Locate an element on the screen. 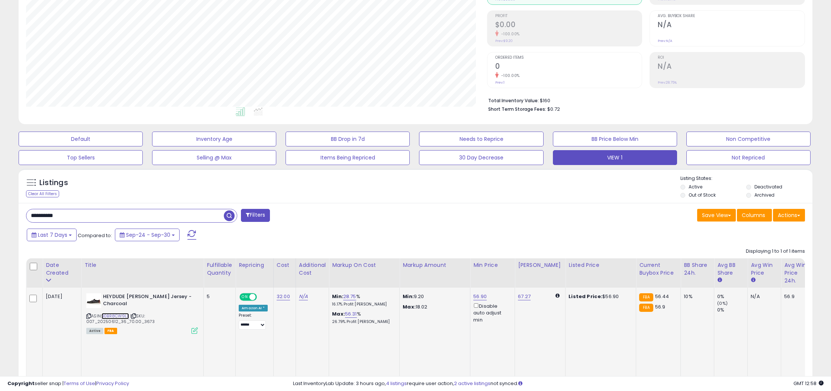 Image resolution: width=831 pixels, height=391 pixels. span: 56.9 is located at coordinates (660, 307).